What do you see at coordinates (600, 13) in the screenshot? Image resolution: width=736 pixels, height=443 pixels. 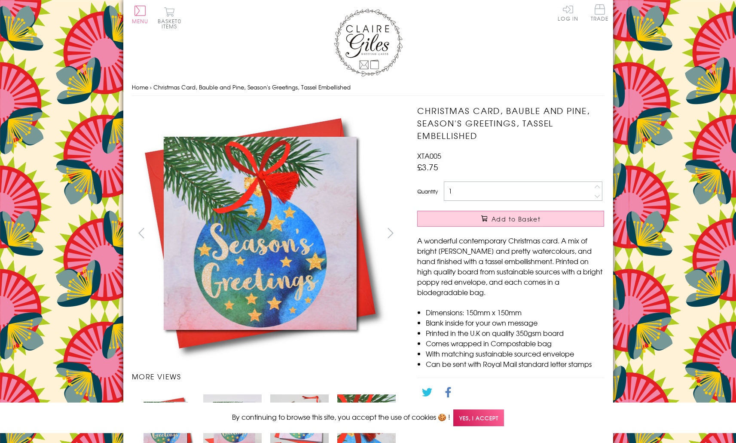 I see `a: Trade` at bounding box center [600, 13].